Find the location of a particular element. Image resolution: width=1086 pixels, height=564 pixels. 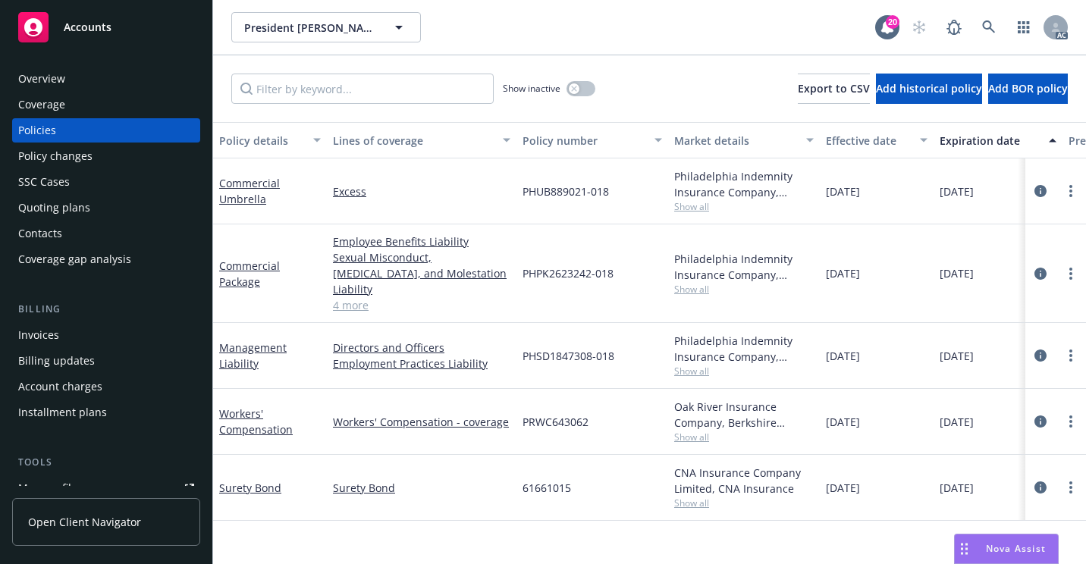

div: Policy details is located at coordinates (262, 140).